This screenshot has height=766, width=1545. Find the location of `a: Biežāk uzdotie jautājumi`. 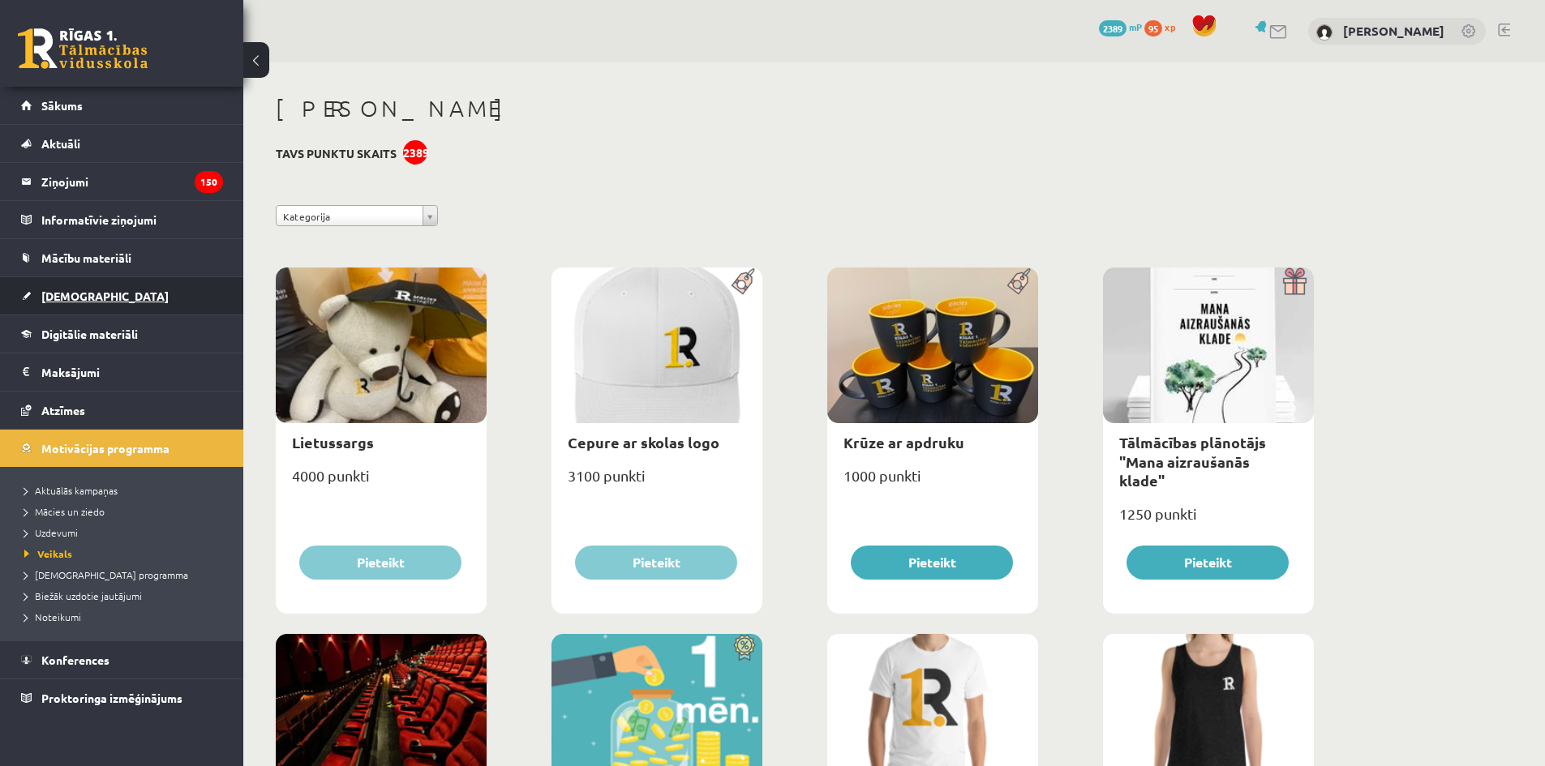

a: Biežāk uzdotie jautājumi is located at coordinates (126, 596).